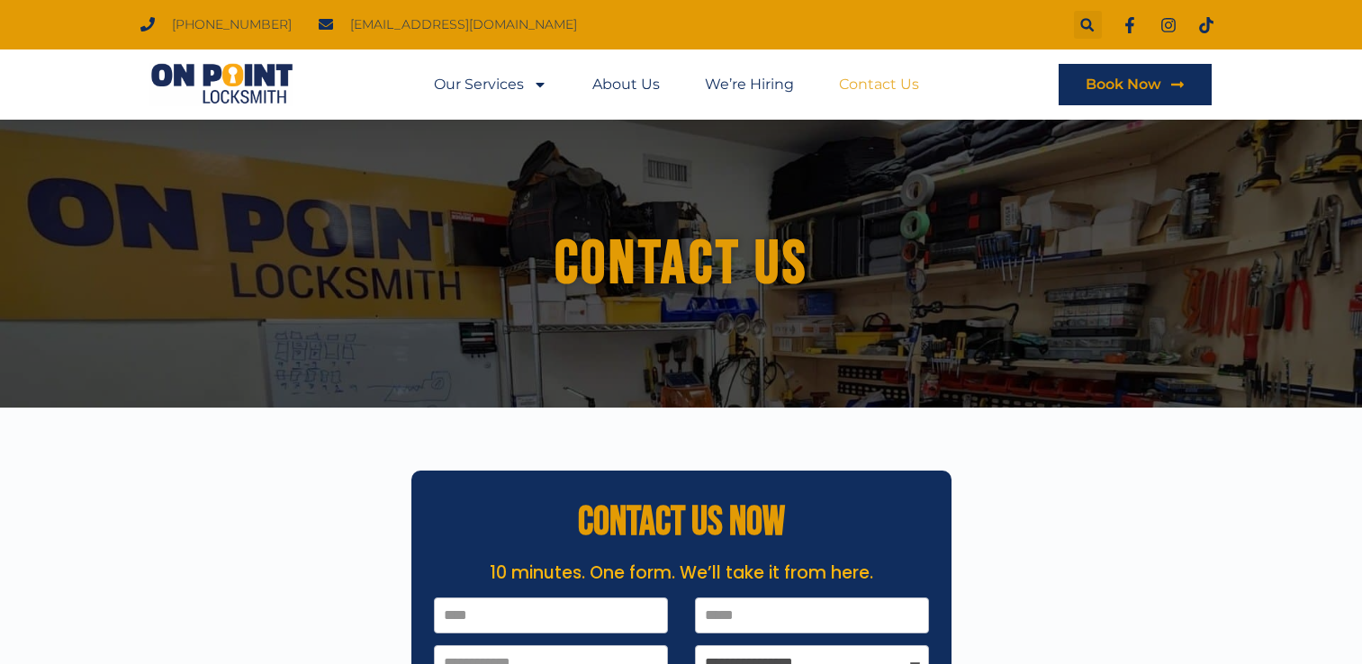 Image resolution: width=1362 pixels, height=664 pixels. Describe the element at coordinates (626, 85) in the screenshot. I see `a: About Us` at that location.